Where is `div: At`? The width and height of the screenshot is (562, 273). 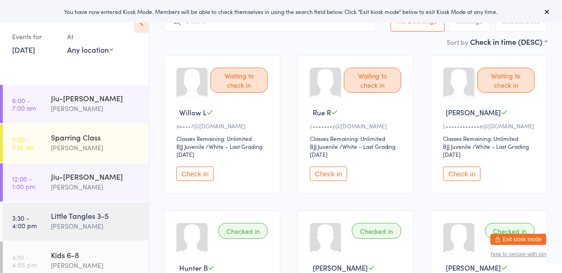
div: At is located at coordinates (90, 36).